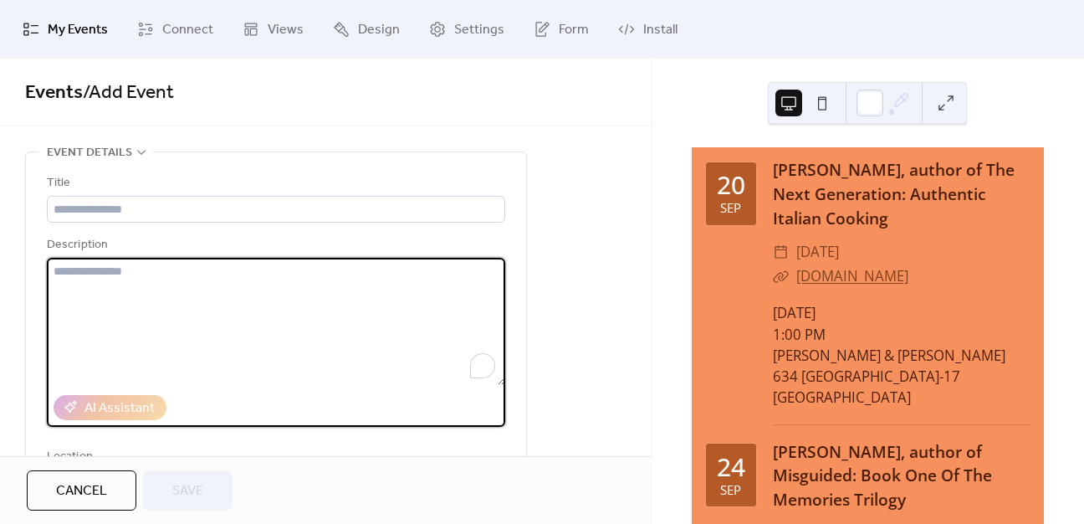  What do you see at coordinates (54, 93) in the screenshot?
I see `a: Events` at bounding box center [54, 93].